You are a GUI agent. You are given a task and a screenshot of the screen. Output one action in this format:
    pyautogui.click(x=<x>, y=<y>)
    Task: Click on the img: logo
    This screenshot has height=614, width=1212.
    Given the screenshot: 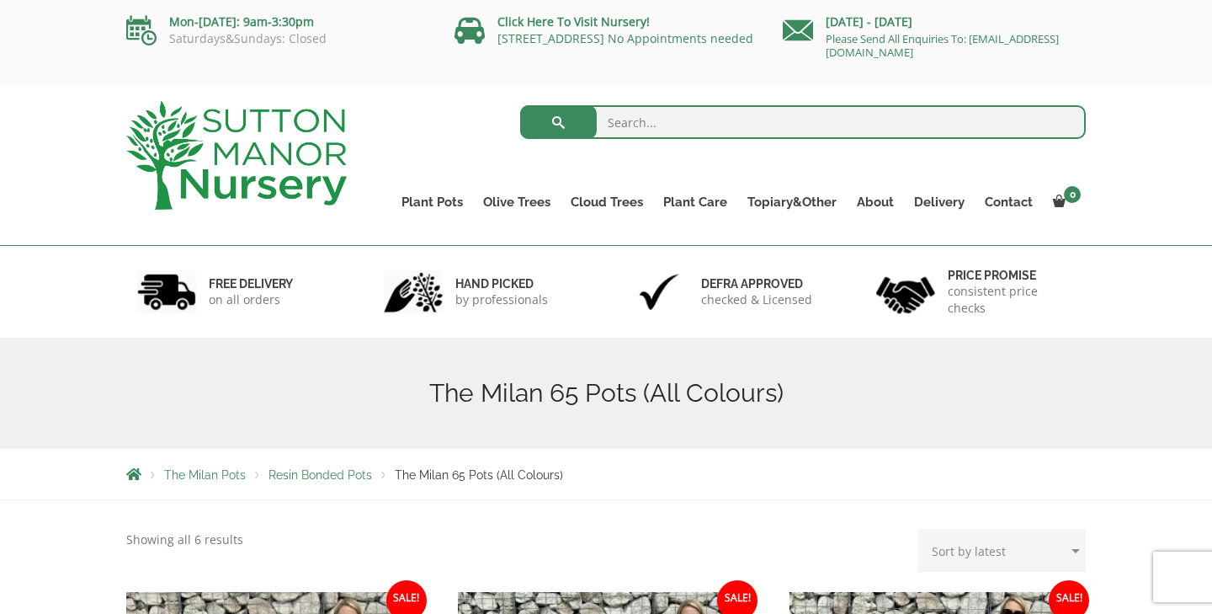 What is the action you would take?
    pyautogui.click(x=237, y=155)
    